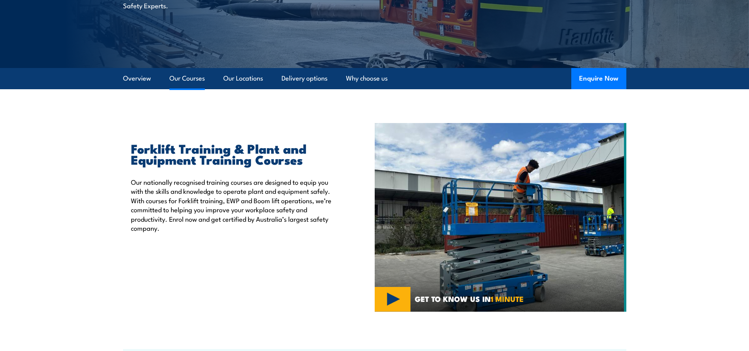  Describe the element at coordinates (469, 299) in the screenshot. I see `span: GET TO KNOW US IN` at that location.